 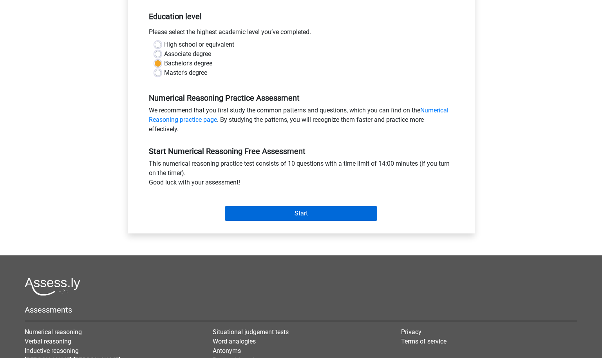 What do you see at coordinates (188, 63) in the screenshot?
I see `label: Bachelor's degree` at bounding box center [188, 63].